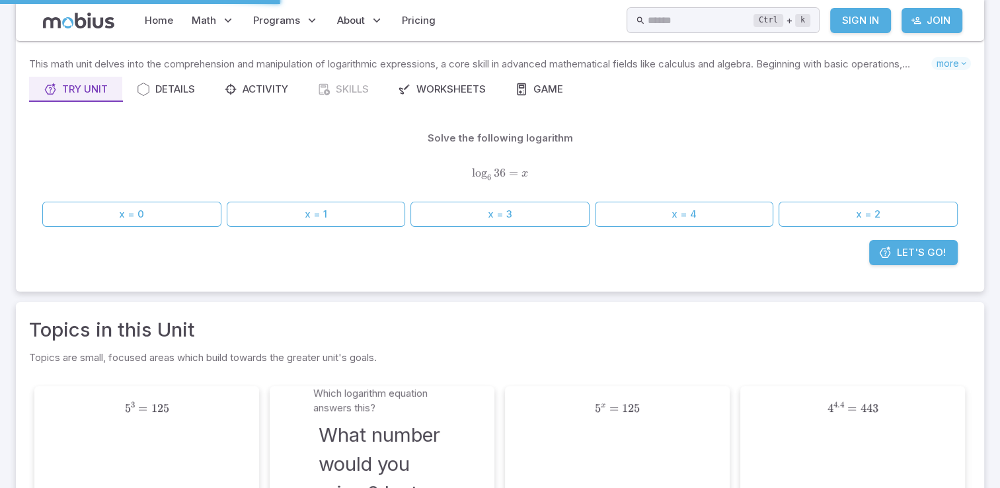 This screenshot has height=488, width=1000. I want to click on a: Let's Go!, so click(913, 252).